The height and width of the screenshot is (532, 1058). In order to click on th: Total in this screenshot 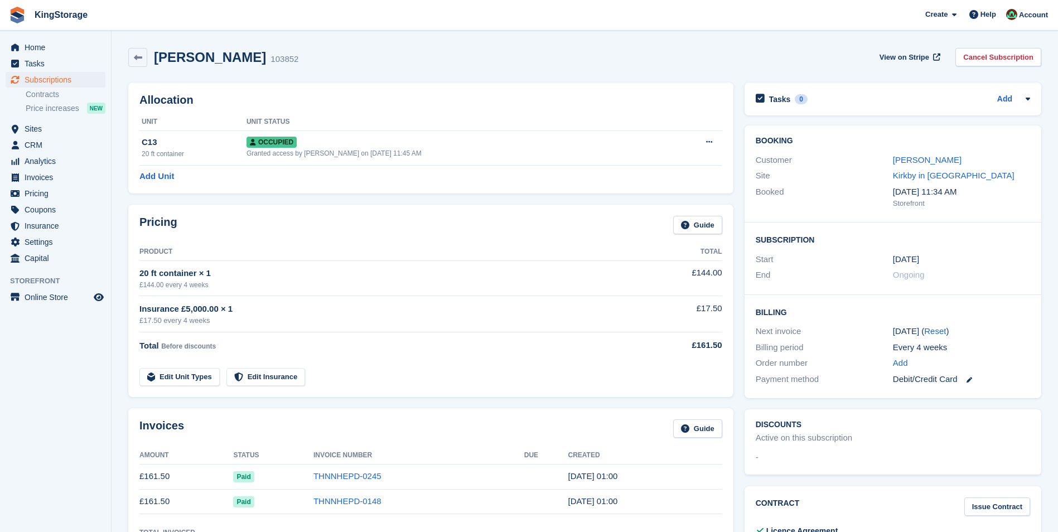, I will do `click(676, 252)`.